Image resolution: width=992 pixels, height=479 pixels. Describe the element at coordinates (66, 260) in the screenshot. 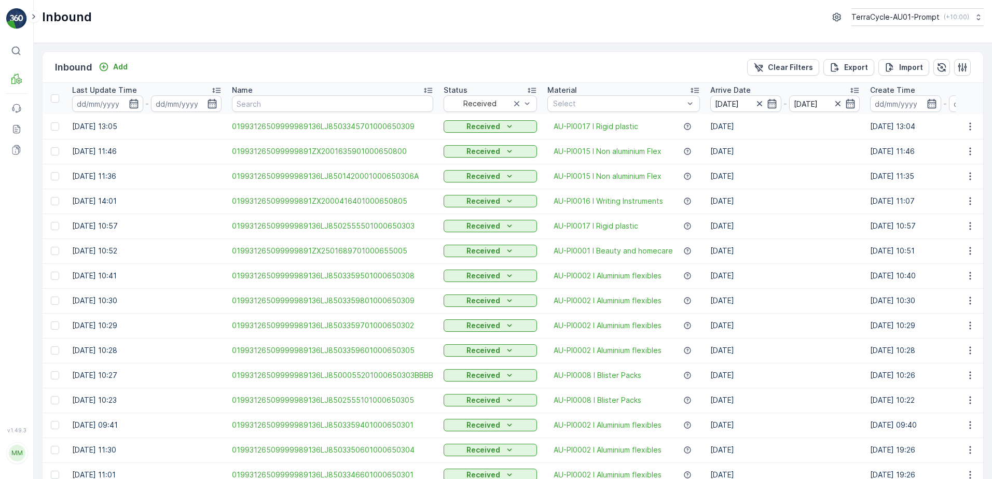

I see `span: 0 kg` at that location.